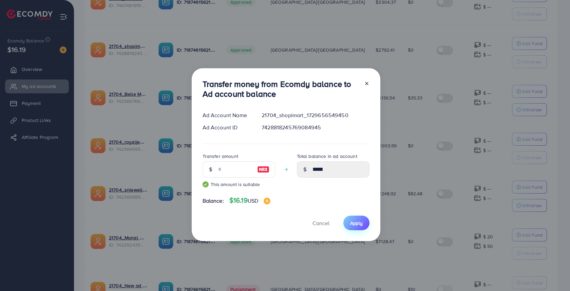  I want to click on div: 21704_shopimart_1729656549450, so click(315, 115).